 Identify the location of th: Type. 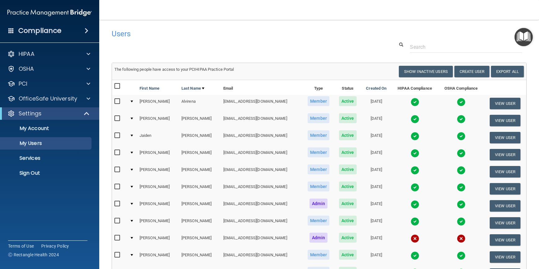
(318, 87).